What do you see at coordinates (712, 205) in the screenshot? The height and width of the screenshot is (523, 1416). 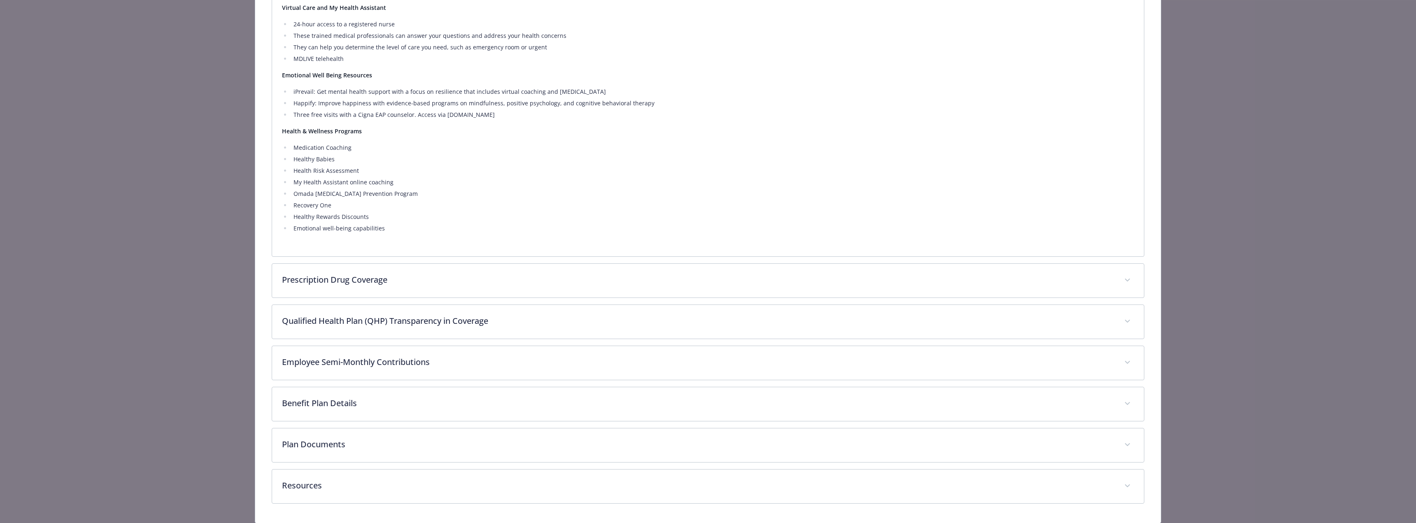 I see `li: Recovery One` at bounding box center [712, 205].